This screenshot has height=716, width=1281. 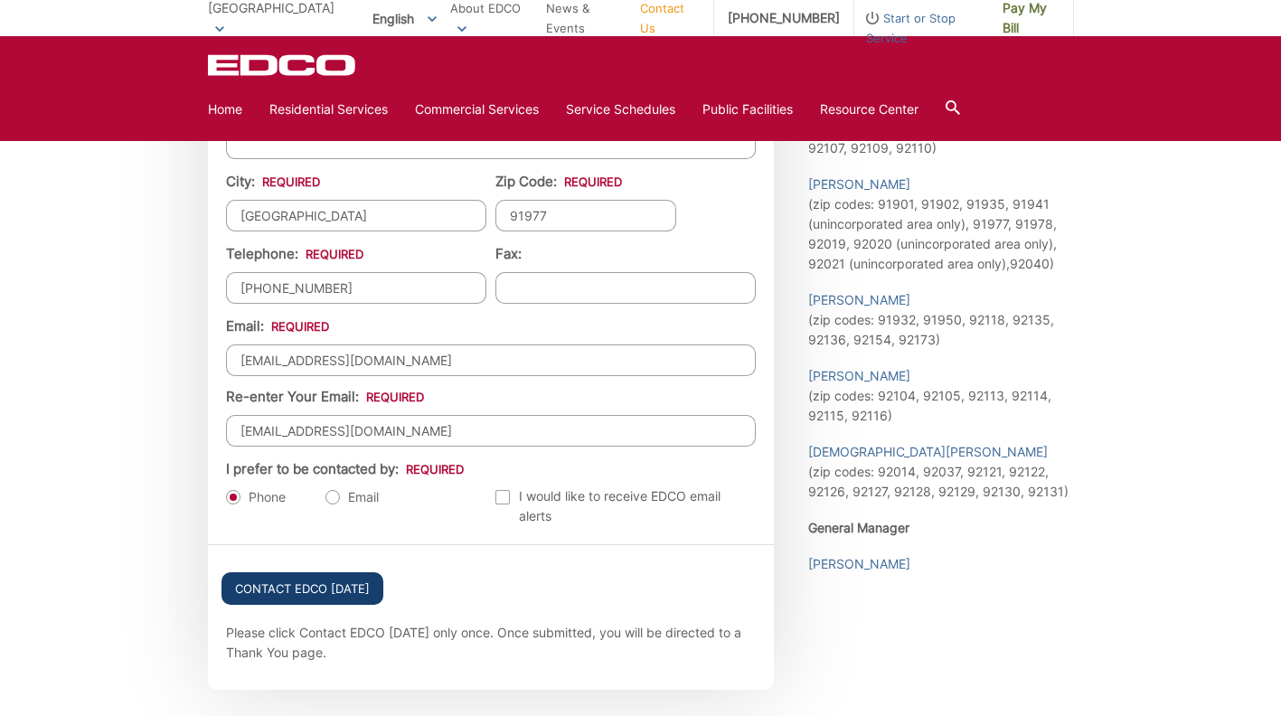 What do you see at coordinates (352, 497) in the screenshot?
I see `label: Email` at bounding box center [352, 497].